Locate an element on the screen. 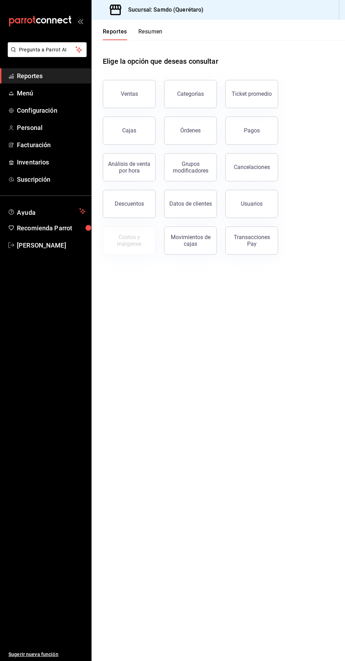 The width and height of the screenshot is (345, 661). span: Reportes is located at coordinates (51, 76).